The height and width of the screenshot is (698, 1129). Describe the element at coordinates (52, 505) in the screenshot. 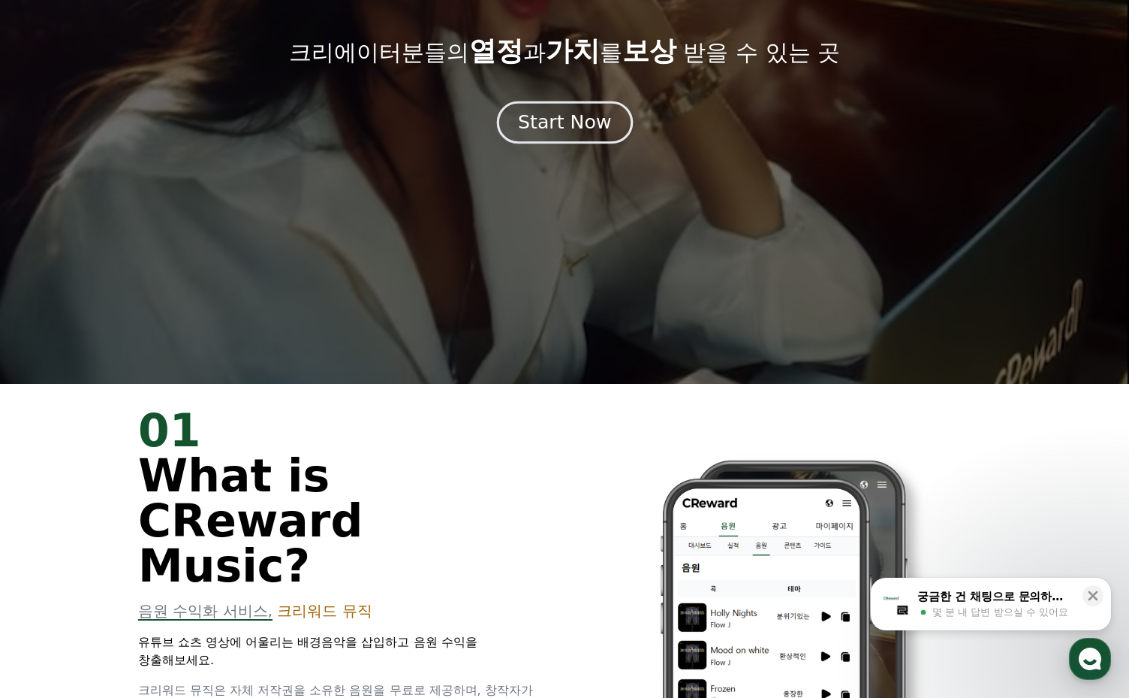

I see `span: 홈` at that location.